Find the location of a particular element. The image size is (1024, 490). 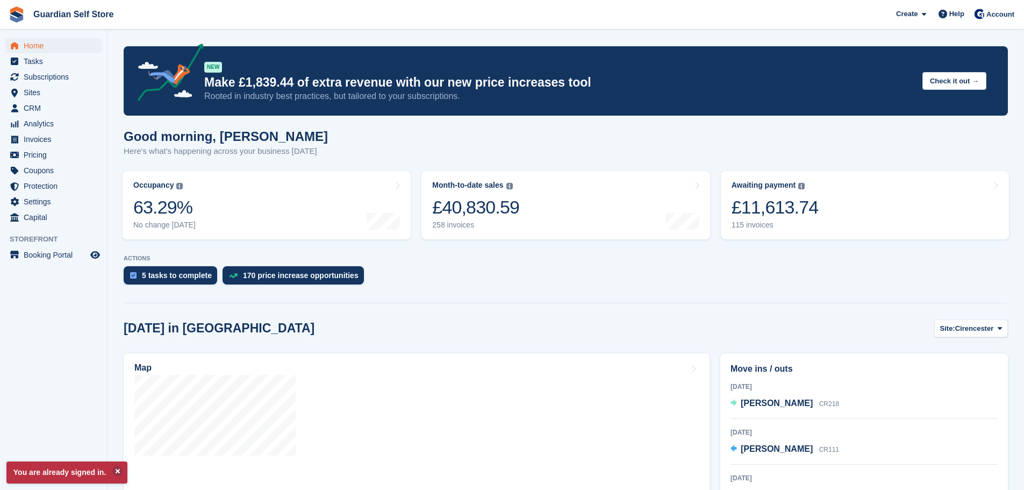

a: Guardian Self Store is located at coordinates (73, 14).